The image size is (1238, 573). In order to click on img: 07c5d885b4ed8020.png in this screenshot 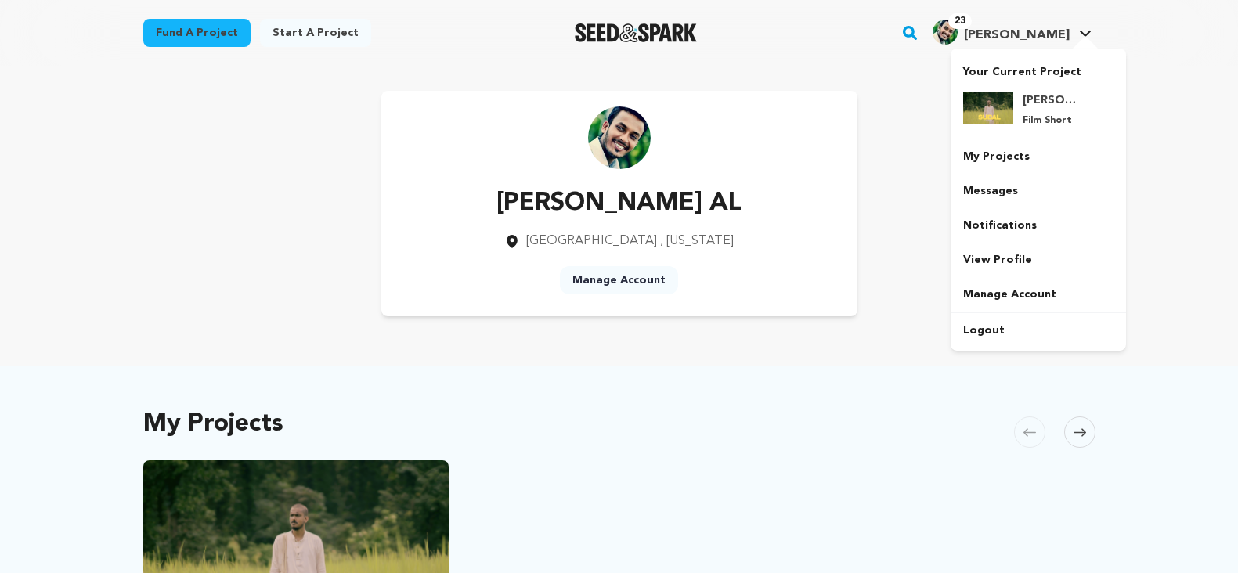, I will do `click(988, 108)`.